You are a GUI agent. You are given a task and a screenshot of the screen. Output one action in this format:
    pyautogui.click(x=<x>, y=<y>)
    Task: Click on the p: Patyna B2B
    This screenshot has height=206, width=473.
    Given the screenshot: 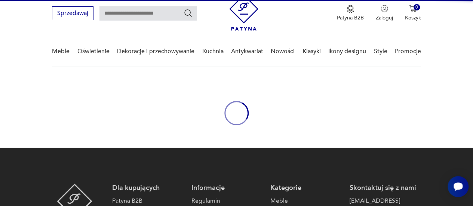 What is the action you would take?
    pyautogui.click(x=350, y=18)
    